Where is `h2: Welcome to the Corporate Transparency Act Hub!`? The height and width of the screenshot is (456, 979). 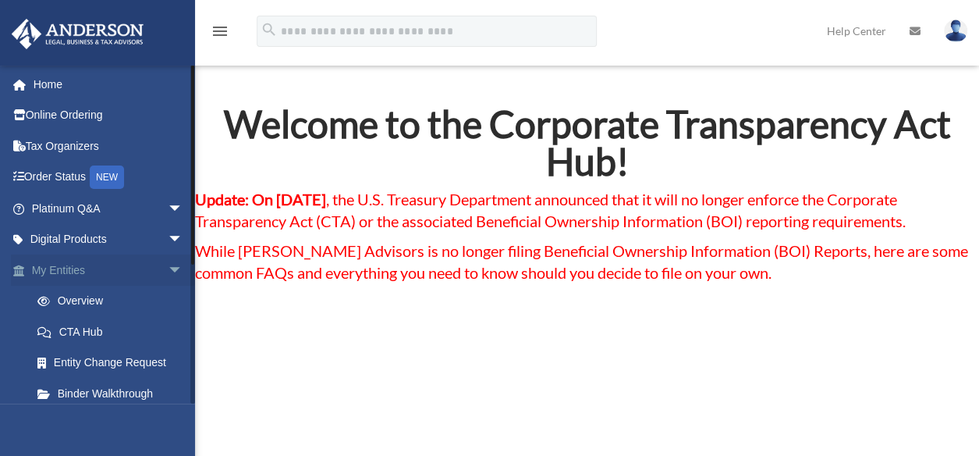
h2: Welcome to the Corporate Transparency Act Hub! is located at coordinates (587, 147).